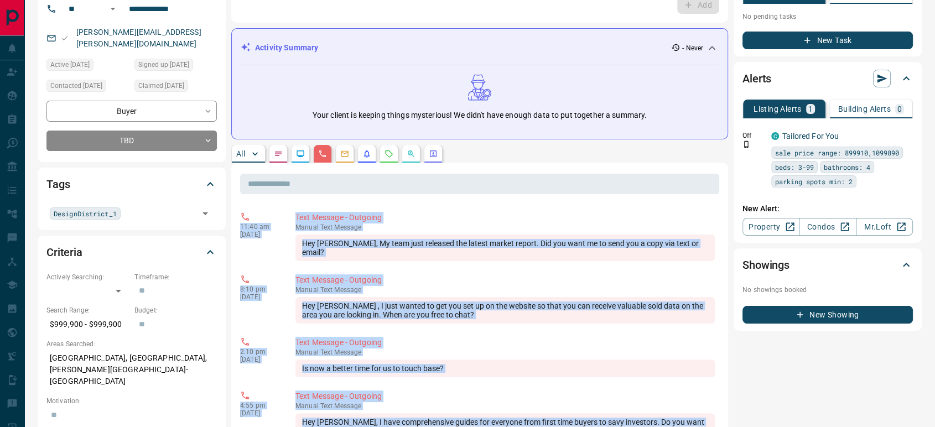 The height and width of the screenshot is (427, 935). What do you see at coordinates (132, 111) in the screenshot?
I see `div: Buyer` at bounding box center [132, 111].